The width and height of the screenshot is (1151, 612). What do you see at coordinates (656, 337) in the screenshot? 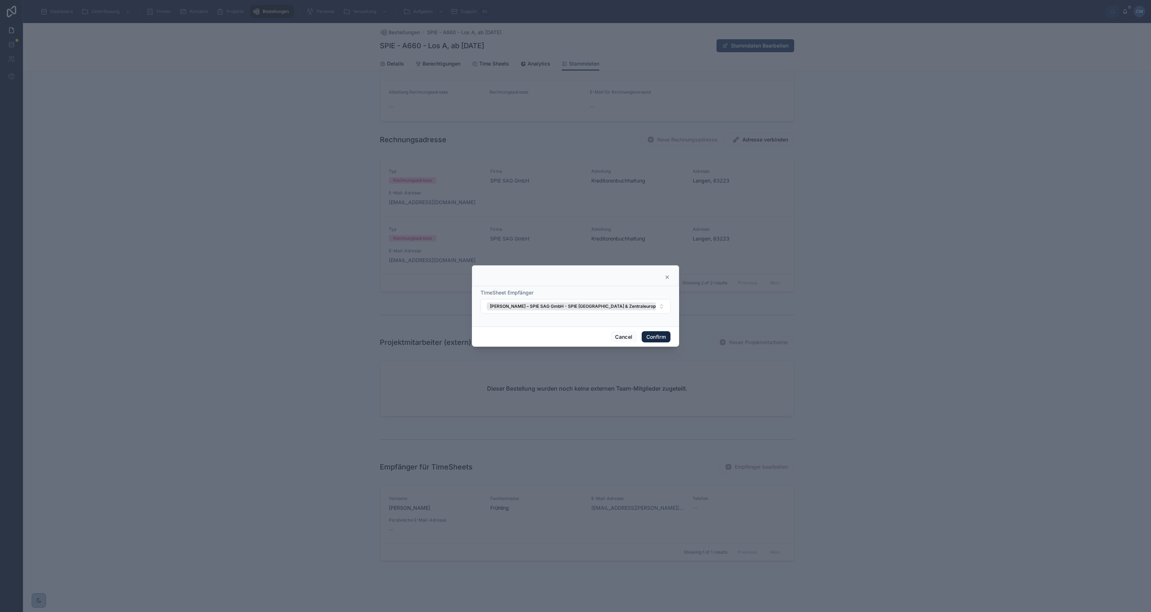
I see `button: Confirm` at bounding box center [656, 337].